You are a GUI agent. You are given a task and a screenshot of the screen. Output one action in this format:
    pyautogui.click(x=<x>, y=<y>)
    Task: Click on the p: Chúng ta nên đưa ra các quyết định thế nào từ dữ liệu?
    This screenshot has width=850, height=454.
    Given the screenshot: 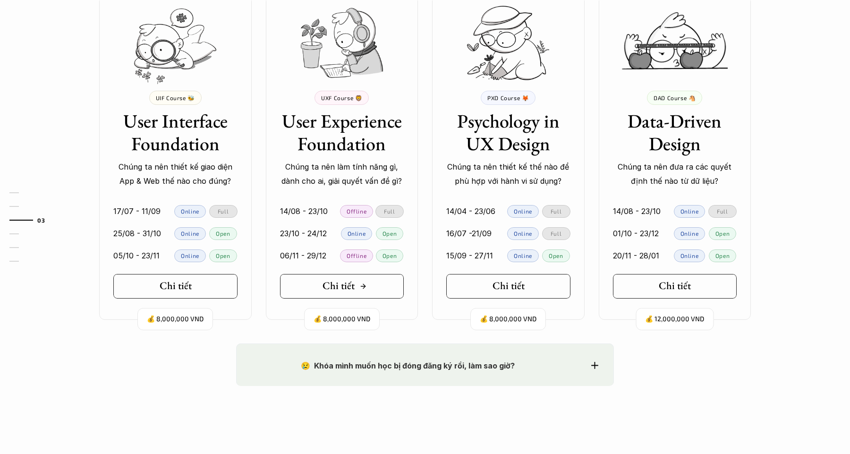 What is the action you would take?
    pyautogui.click(x=675, y=174)
    